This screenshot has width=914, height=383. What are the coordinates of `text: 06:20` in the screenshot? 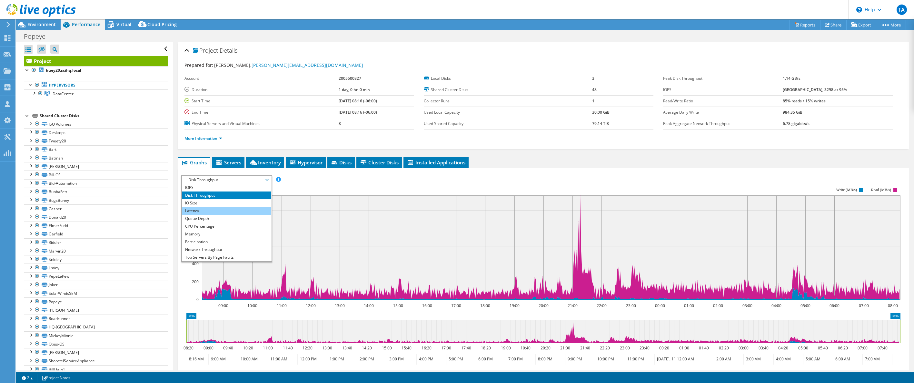 It's located at (843, 347).